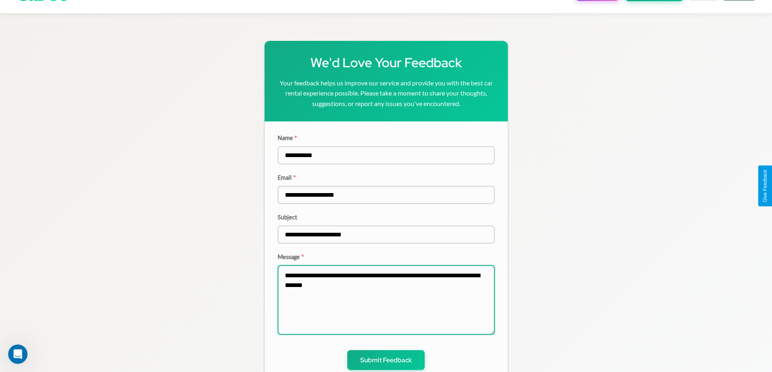  What do you see at coordinates (386, 217) in the screenshot?
I see `label: Subject` at bounding box center [386, 217].